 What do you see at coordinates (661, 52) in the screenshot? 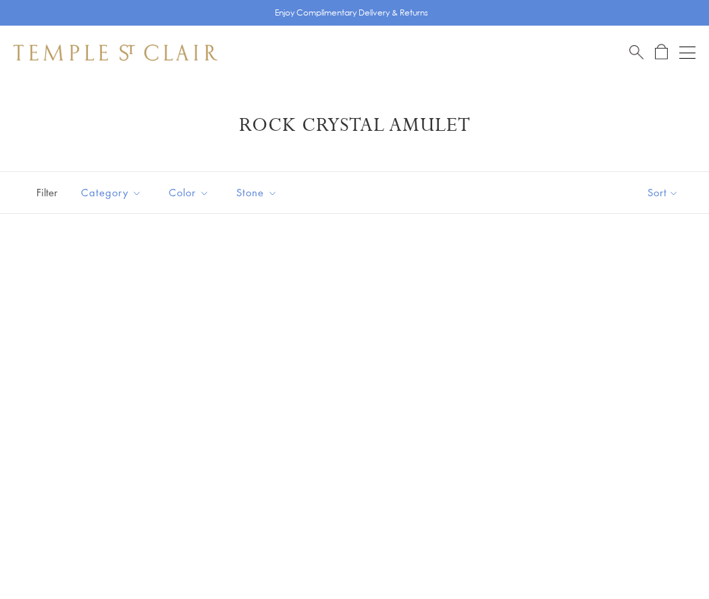
I see `a: Open Shopping Bag` at bounding box center [661, 52].